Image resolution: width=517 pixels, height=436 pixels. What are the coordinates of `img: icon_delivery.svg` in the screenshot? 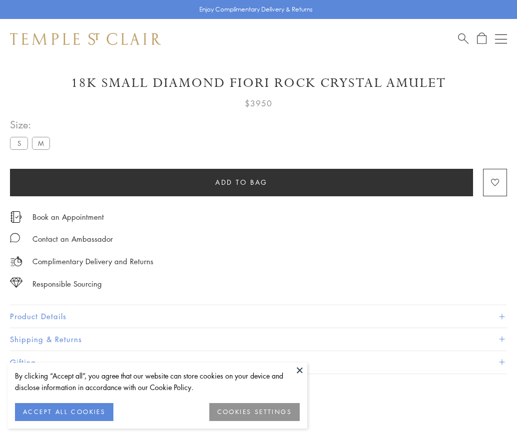 It's located at (16, 261).